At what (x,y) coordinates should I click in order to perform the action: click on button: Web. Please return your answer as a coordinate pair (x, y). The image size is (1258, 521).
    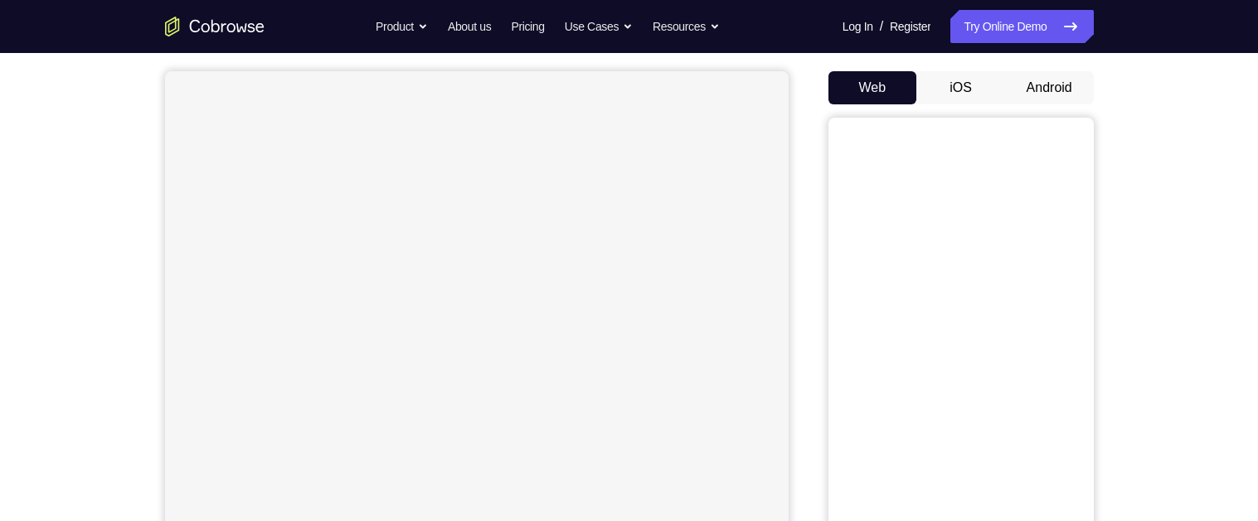
    Looking at the image, I should click on (872, 88).